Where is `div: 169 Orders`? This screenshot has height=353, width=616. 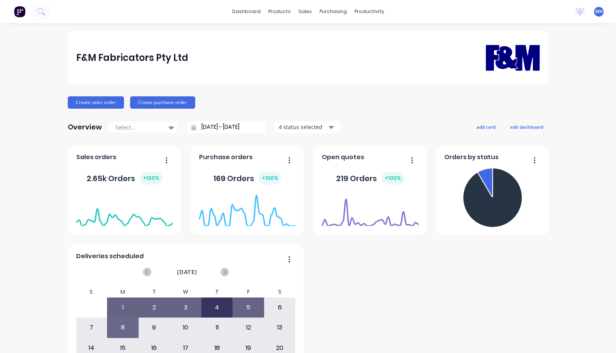 div: 169 Orders is located at coordinates (247, 178).